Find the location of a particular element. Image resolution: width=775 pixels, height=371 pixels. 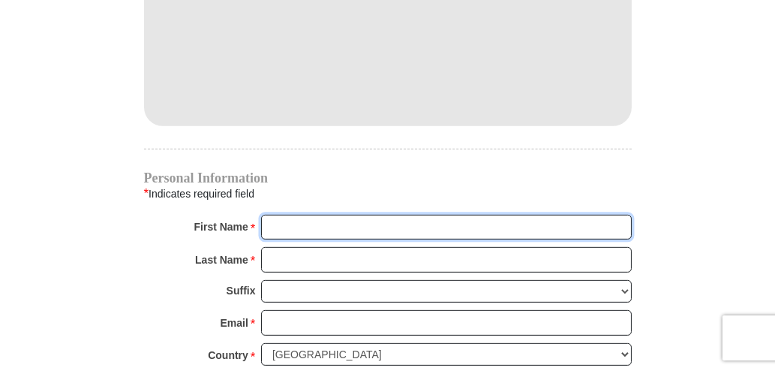

strong: First Name is located at coordinates (221, 227).